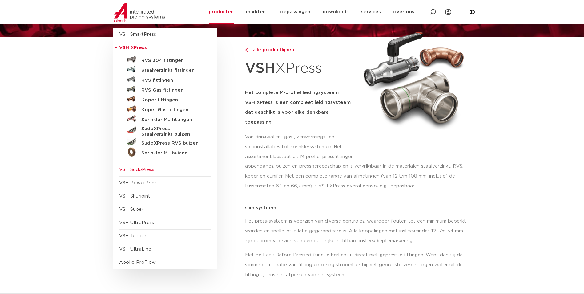 The height and width of the screenshot is (294, 584). What do you see at coordinates (165, 59) in the screenshot?
I see `a: RVS 304 fittingen` at bounding box center [165, 59].